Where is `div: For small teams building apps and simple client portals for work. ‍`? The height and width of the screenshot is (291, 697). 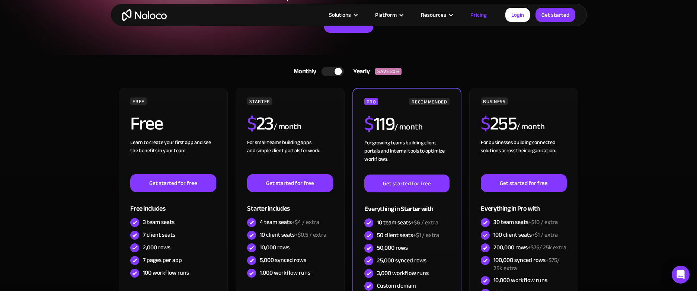
div: For small teams building apps and simple client portals for work. ‍ is located at coordinates (290, 156).